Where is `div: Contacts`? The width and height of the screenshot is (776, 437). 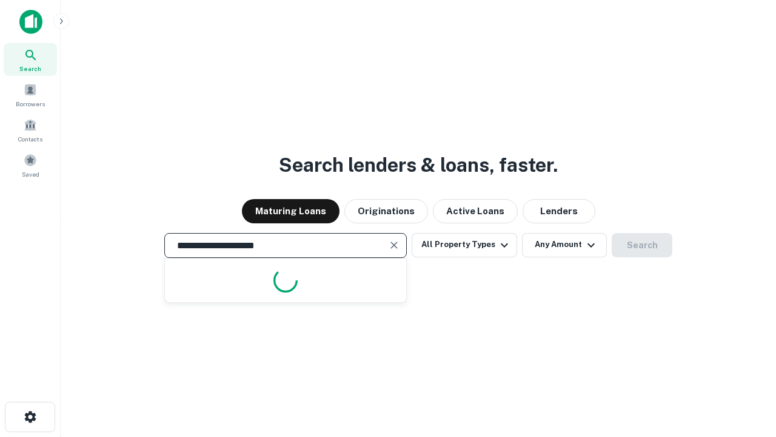
div: Contacts is located at coordinates (30, 130).